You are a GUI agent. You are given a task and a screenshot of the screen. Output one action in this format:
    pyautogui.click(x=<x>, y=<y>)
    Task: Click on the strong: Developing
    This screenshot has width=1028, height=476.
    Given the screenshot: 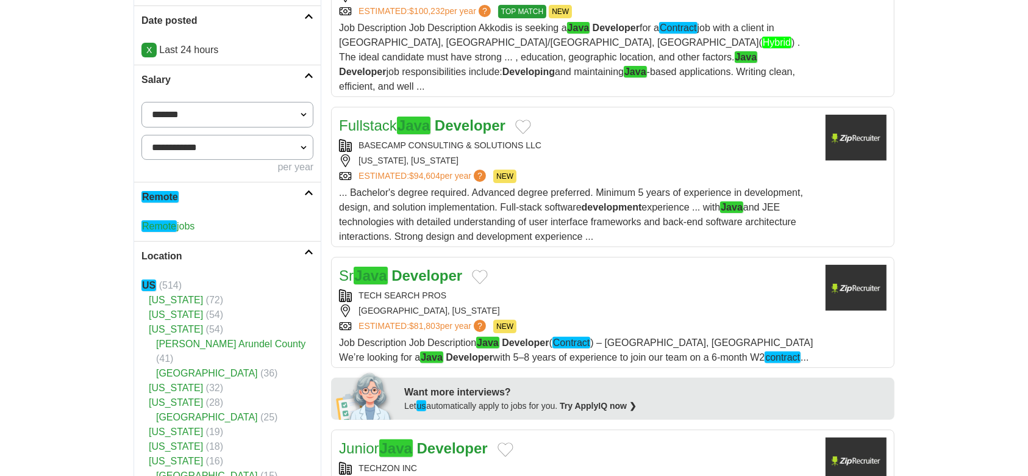 What is the action you would take?
    pyautogui.click(x=529, y=71)
    